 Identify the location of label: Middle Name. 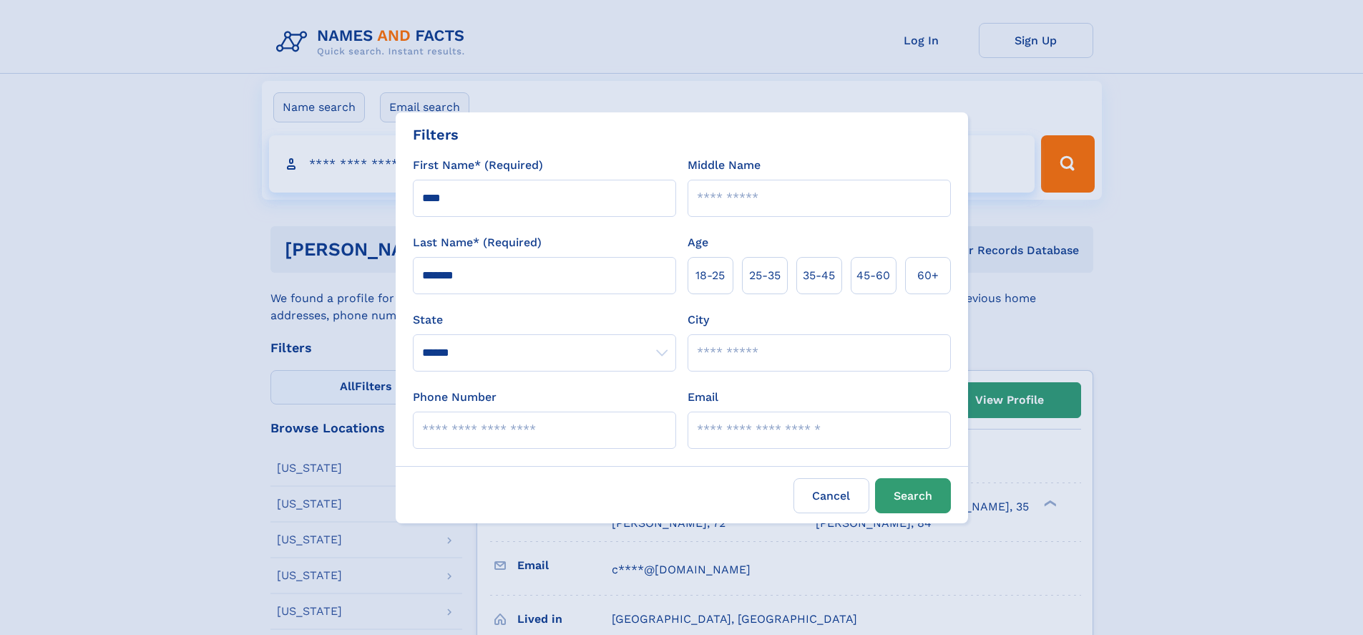
(724, 165).